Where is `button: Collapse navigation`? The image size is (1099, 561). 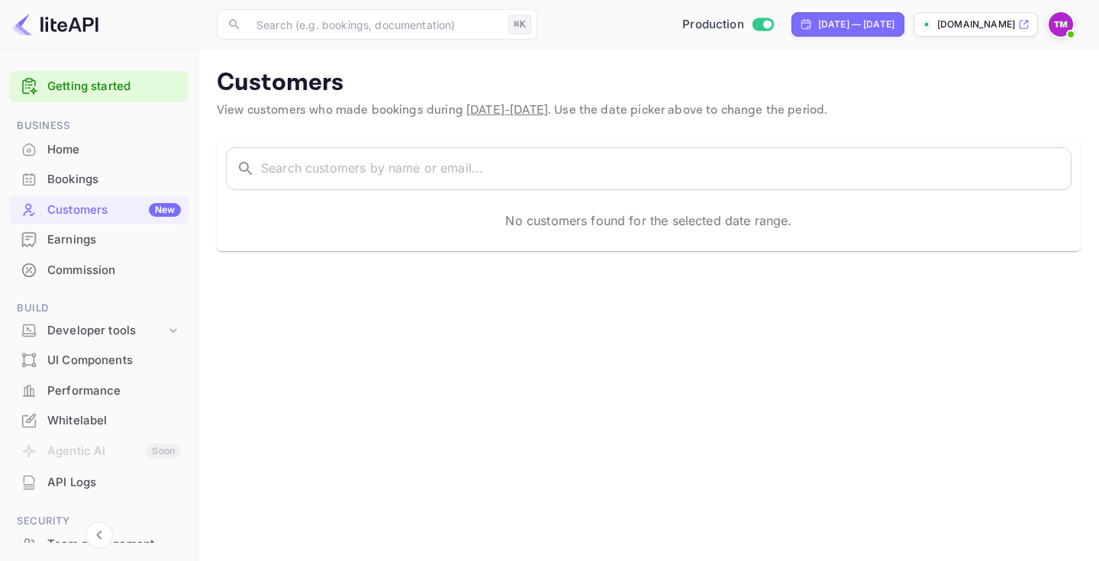 button: Collapse navigation is located at coordinates (99, 535).